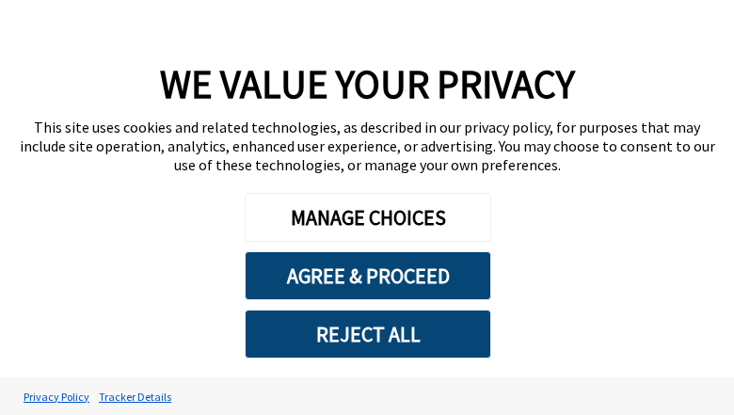 The image size is (734, 415). Describe the element at coordinates (368, 218) in the screenshot. I see `button: MANAGE CHOICES` at that location.